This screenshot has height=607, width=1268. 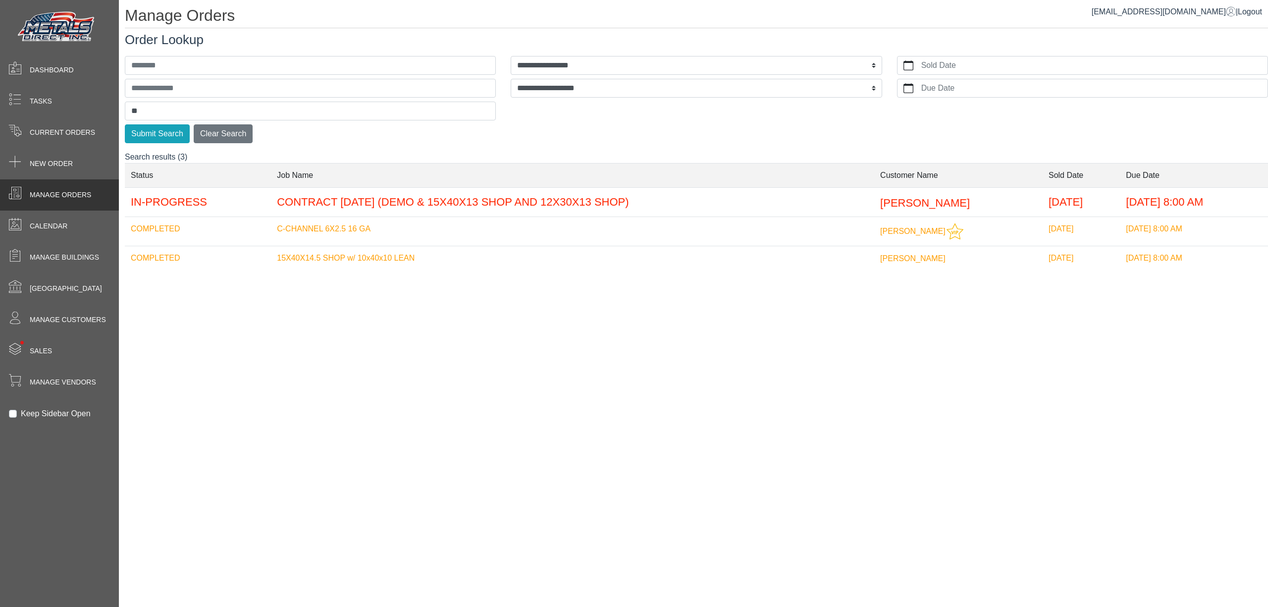 What do you see at coordinates (55, 414) in the screenshot?
I see `label: Keep Sidebar Open` at bounding box center [55, 414].